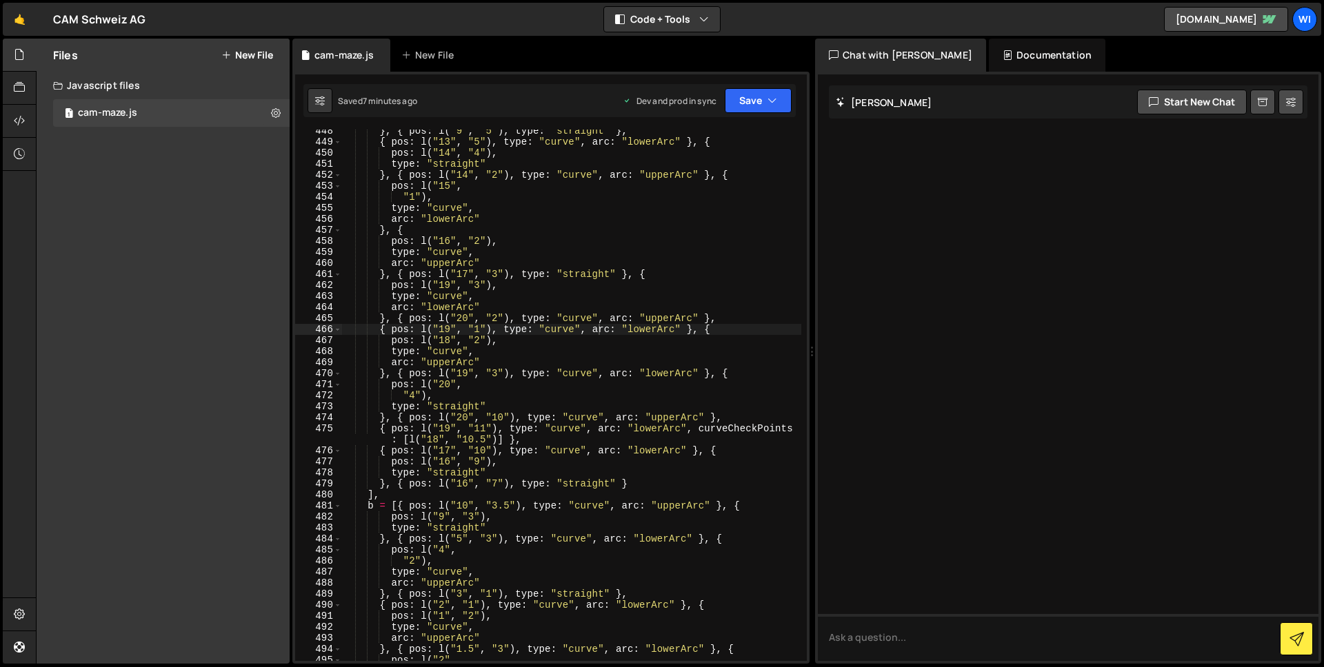  Describe the element at coordinates (1047, 55) in the screenshot. I see `div: Documentation` at that location.